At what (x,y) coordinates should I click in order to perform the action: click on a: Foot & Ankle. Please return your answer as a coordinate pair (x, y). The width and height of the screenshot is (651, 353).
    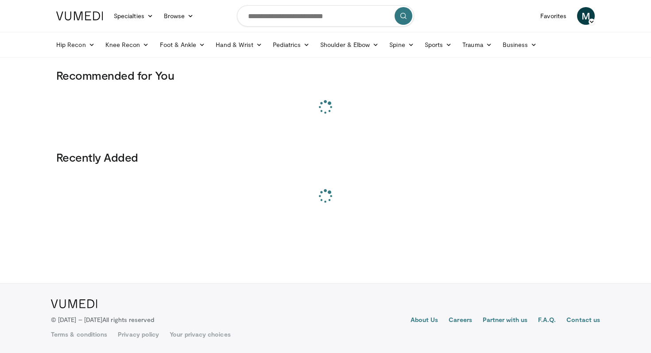
    Looking at the image, I should click on (182, 45).